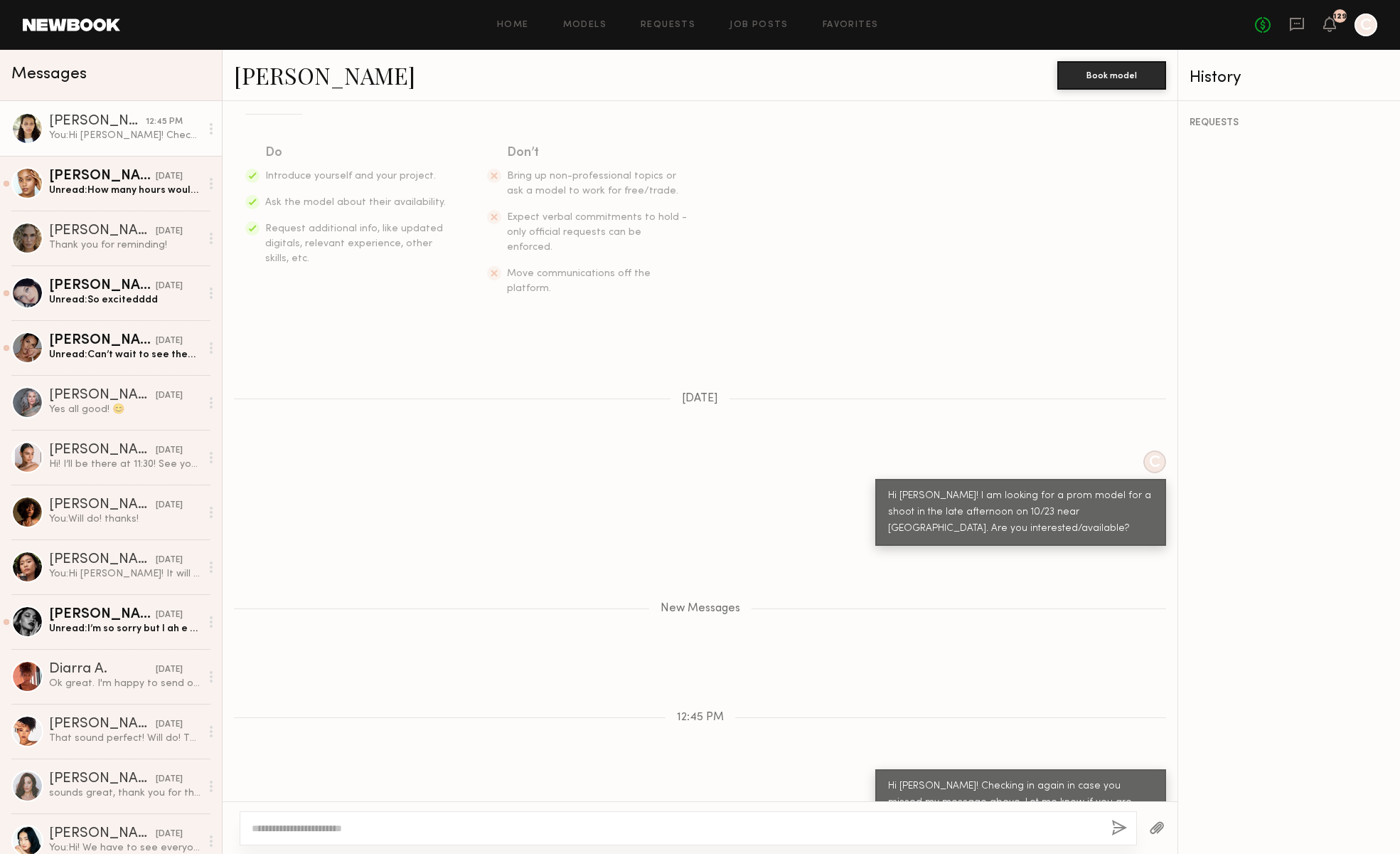 This screenshot has width=1400, height=854. I want to click on a: Models, so click(585, 25).